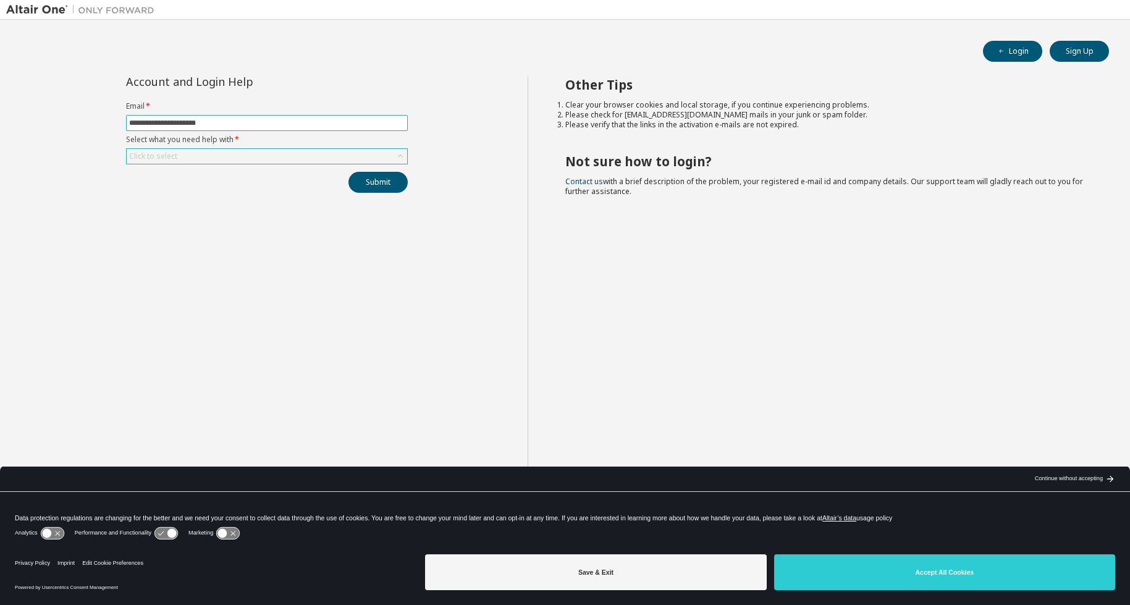  What do you see at coordinates (267, 140) in the screenshot?
I see `label: Select what you need help with` at bounding box center [267, 140].